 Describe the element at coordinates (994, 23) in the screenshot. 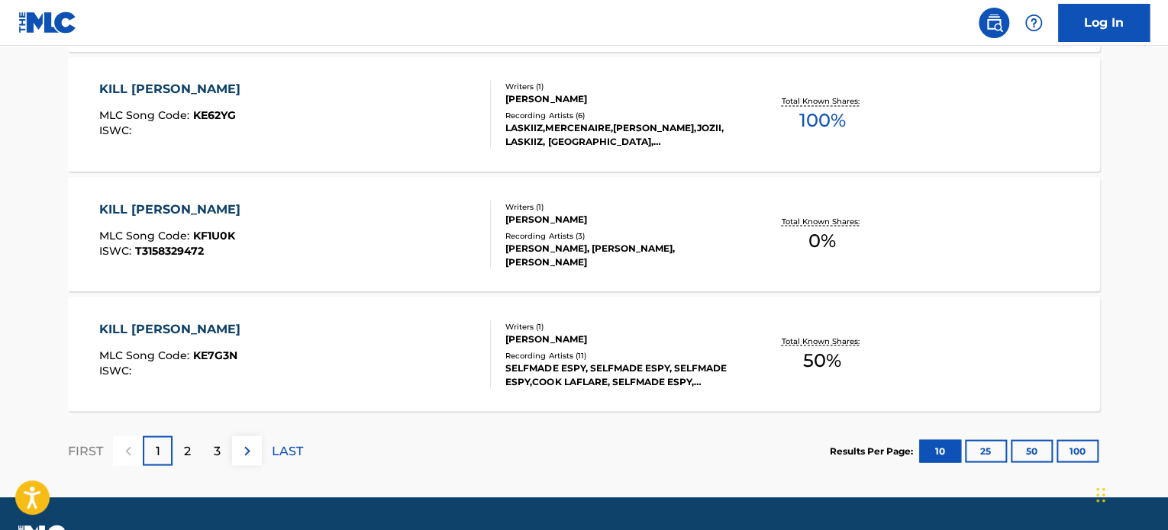

I see `a: Public Search` at that location.